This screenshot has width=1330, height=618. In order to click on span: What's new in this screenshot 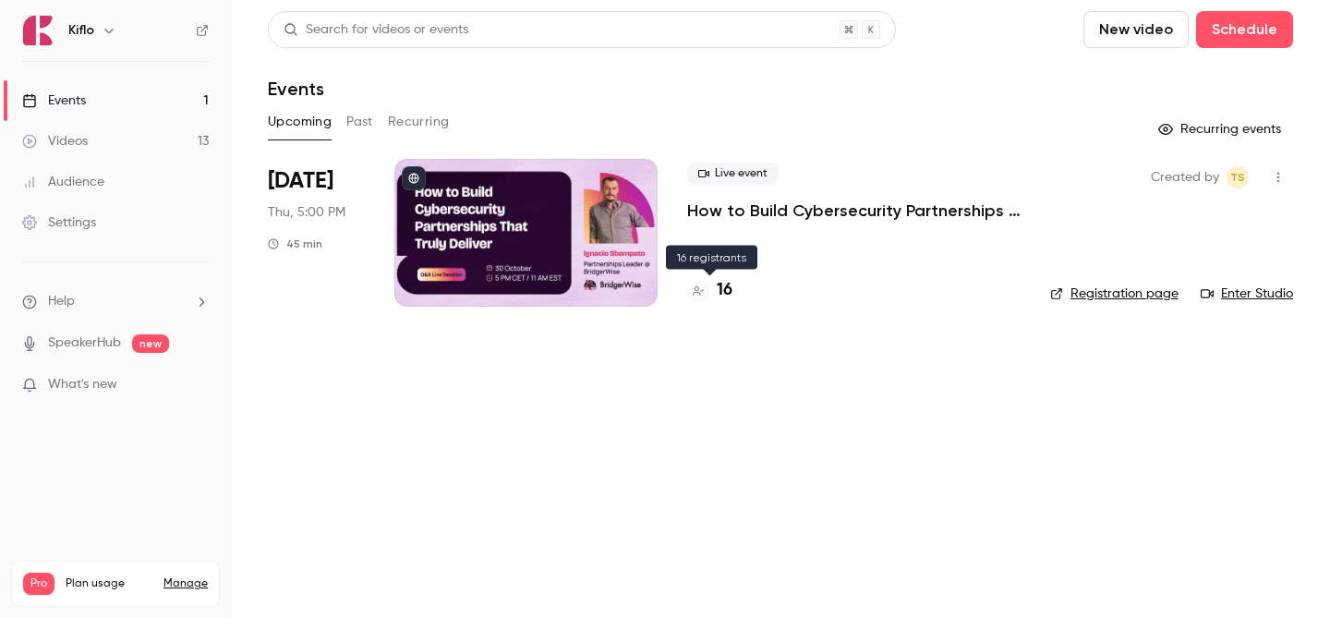, I will do `click(82, 384)`.